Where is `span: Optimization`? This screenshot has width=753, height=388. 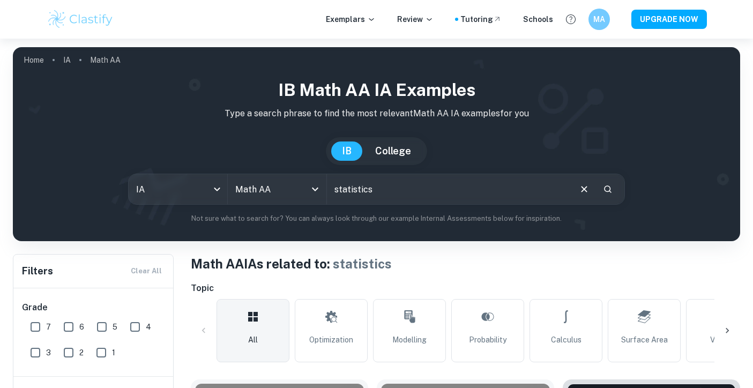 span: Optimization is located at coordinates (331, 340).